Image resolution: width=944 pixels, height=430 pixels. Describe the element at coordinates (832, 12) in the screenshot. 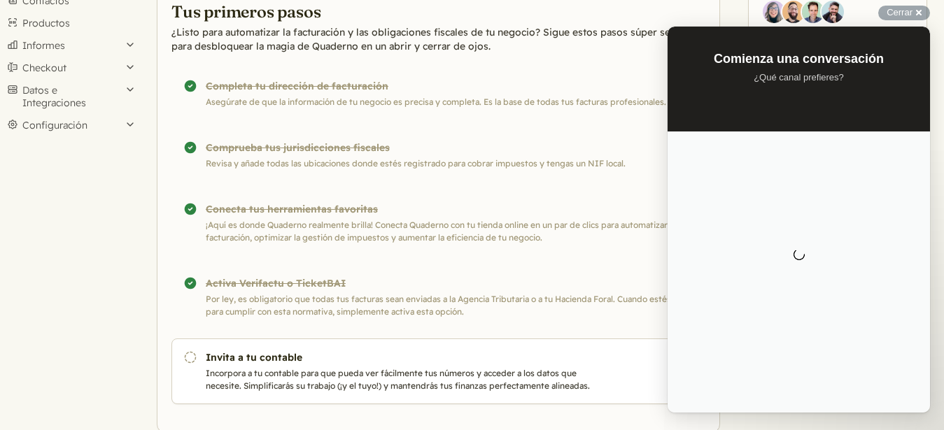

I see `img: Javier Rubio, DevRel at Quaderno` at that location.